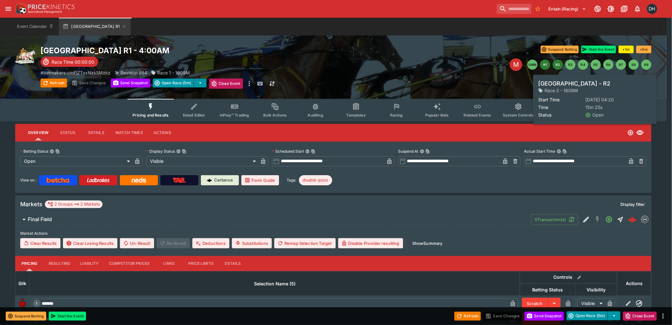  Describe the element at coordinates (587, 315) in the screenshot. I see `button: Open Race (5m)` at that location.